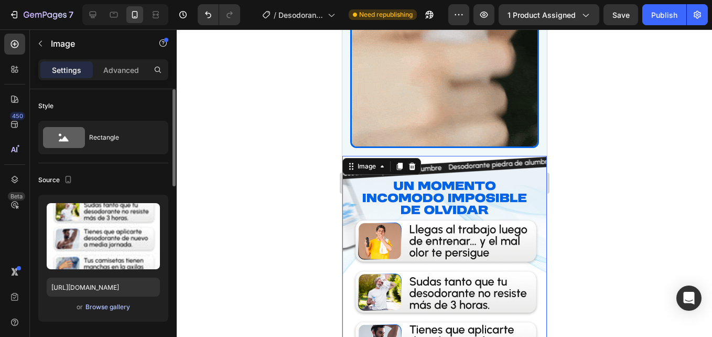 The height and width of the screenshot is (337, 712). I want to click on div: Style, so click(46, 106).